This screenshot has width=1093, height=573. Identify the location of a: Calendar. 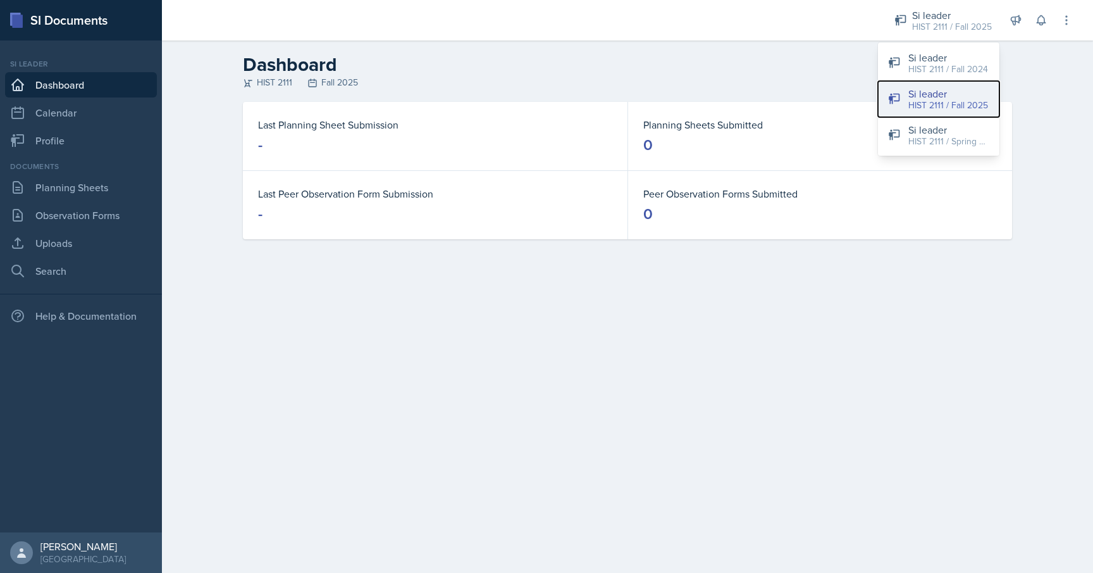
(81, 113).